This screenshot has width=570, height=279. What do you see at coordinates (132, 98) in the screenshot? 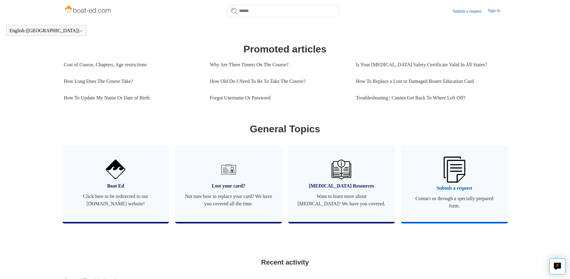
I see `a: How To Update My Name Or Date of Birth` at bounding box center [132, 98].